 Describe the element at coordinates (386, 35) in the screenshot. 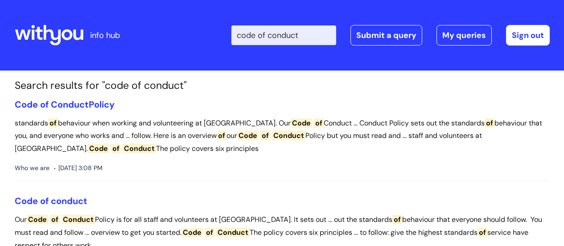

I see `a: Submit a query` at that location.